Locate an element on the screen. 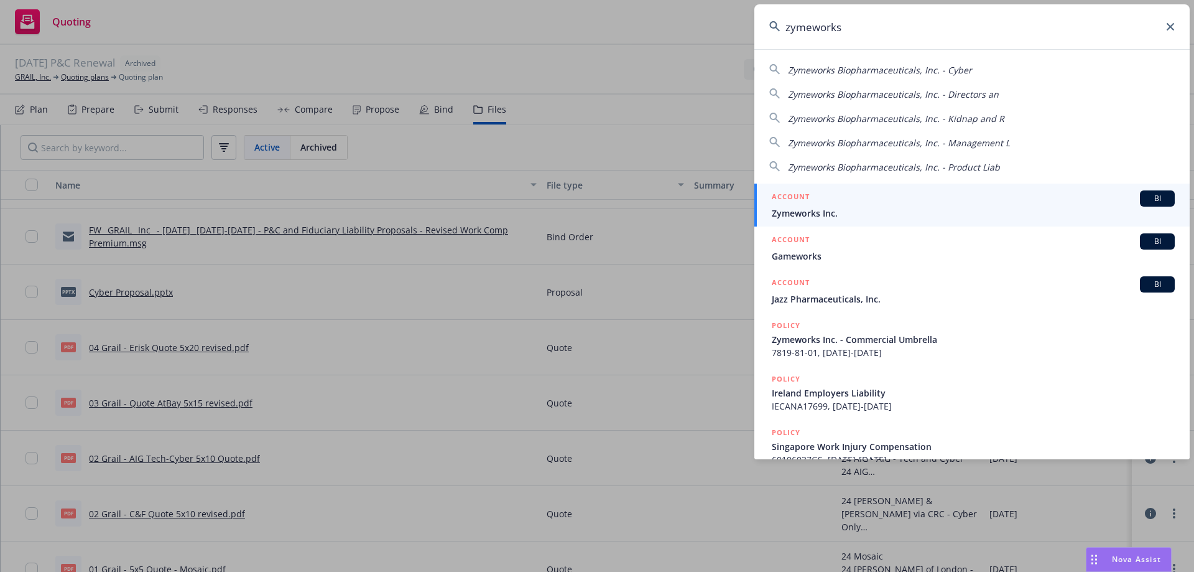 Image resolution: width=1194 pixels, height=572 pixels. a: ACCOUNTBIGameworks is located at coordinates (972, 248).